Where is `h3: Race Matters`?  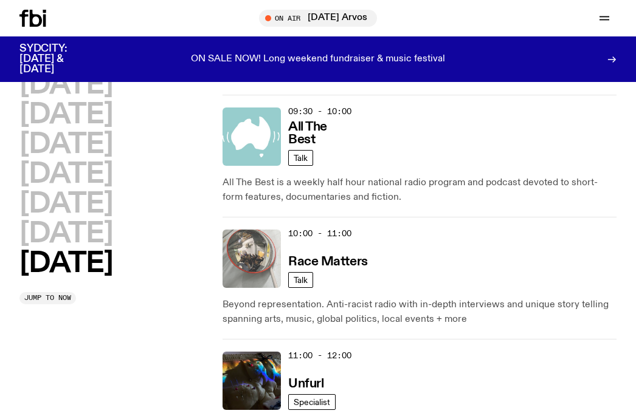 h3: Race Matters is located at coordinates (328, 262).